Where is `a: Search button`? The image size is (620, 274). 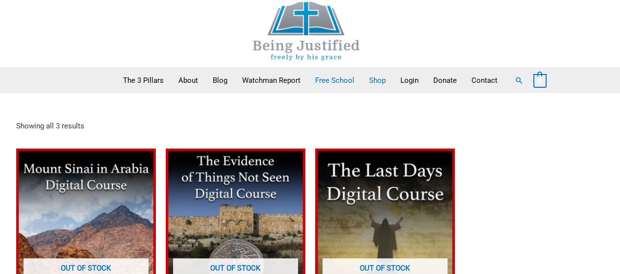
a: Search button is located at coordinates (519, 80).